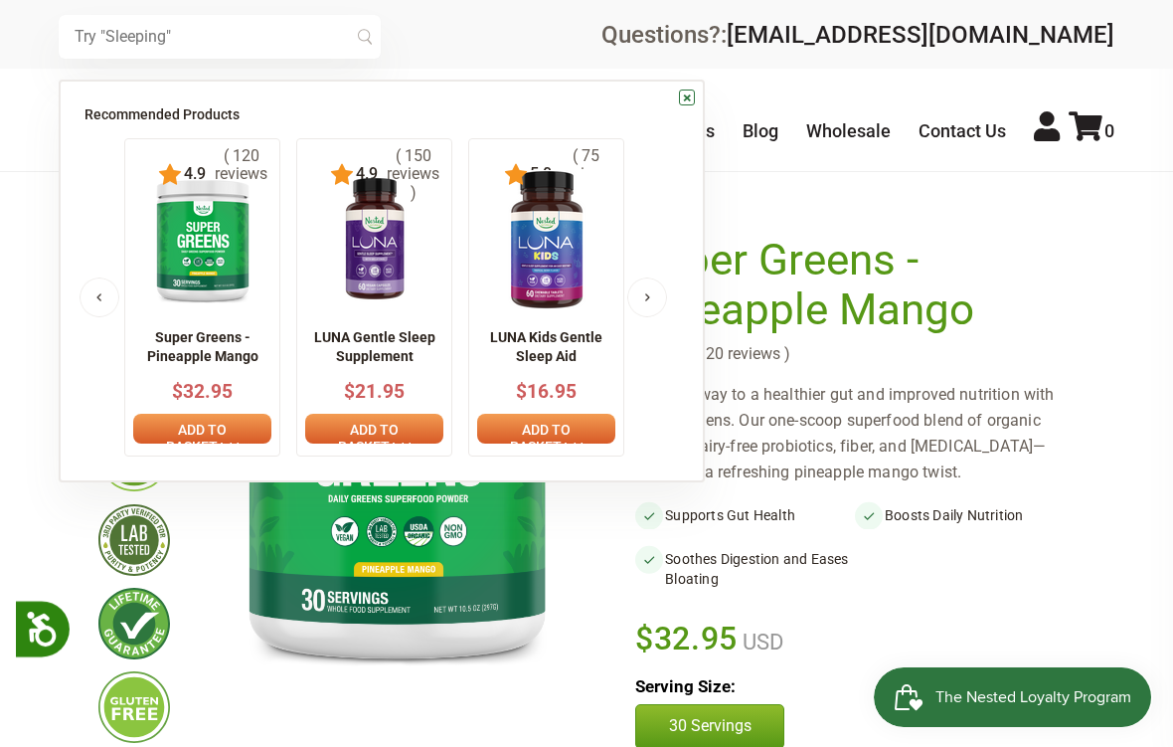 Image resolution: width=1173 pixels, height=747 pixels. Describe the element at coordinates (540, 174) in the screenshot. I see `span: 5.0` at that location.